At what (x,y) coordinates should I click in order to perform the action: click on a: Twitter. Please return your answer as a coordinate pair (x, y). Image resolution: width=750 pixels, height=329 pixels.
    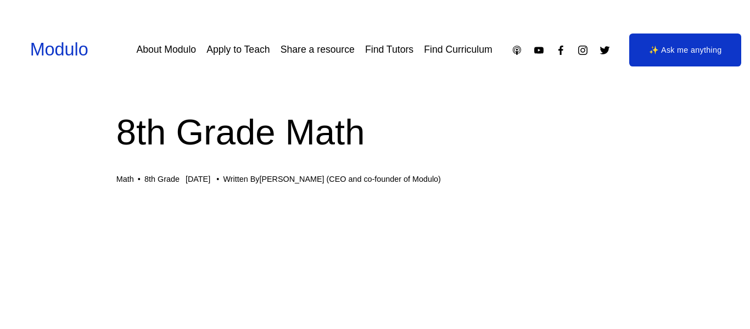
    Looking at the image, I should click on (605, 50).